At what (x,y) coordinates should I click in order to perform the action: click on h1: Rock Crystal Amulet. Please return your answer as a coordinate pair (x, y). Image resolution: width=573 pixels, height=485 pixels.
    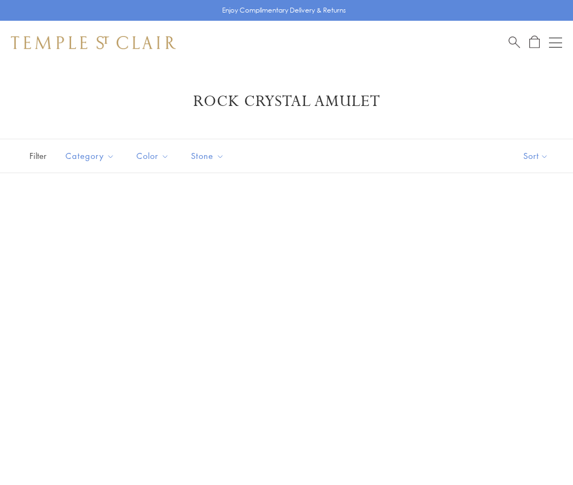
    Looking at the image, I should click on (287, 102).